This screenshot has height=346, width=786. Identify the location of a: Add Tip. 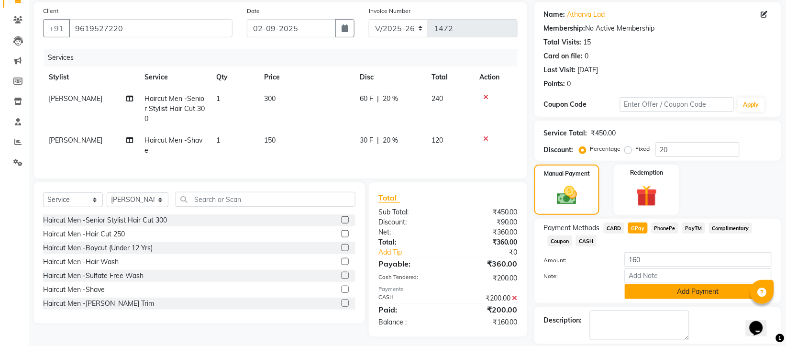
(416, 252).